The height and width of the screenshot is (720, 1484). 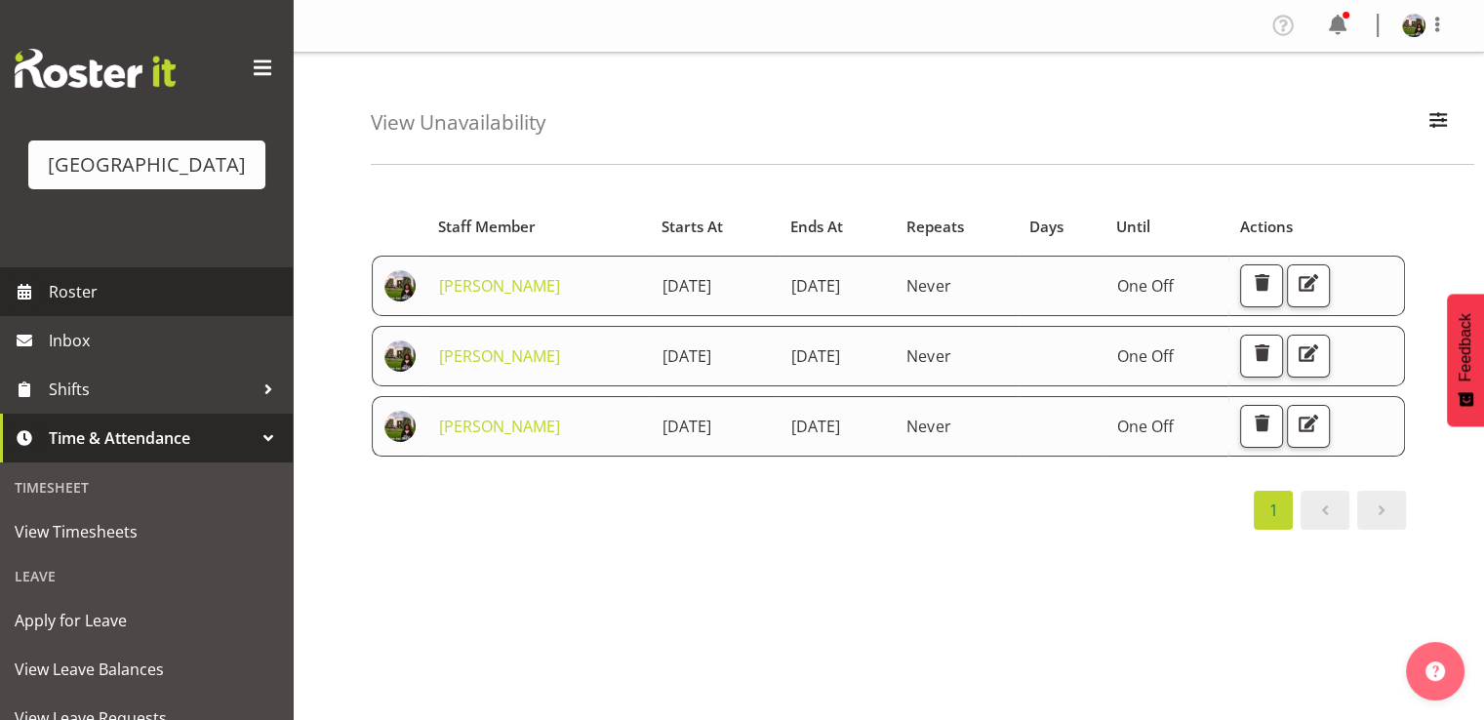 I want to click on span: Until, so click(x=1133, y=226).